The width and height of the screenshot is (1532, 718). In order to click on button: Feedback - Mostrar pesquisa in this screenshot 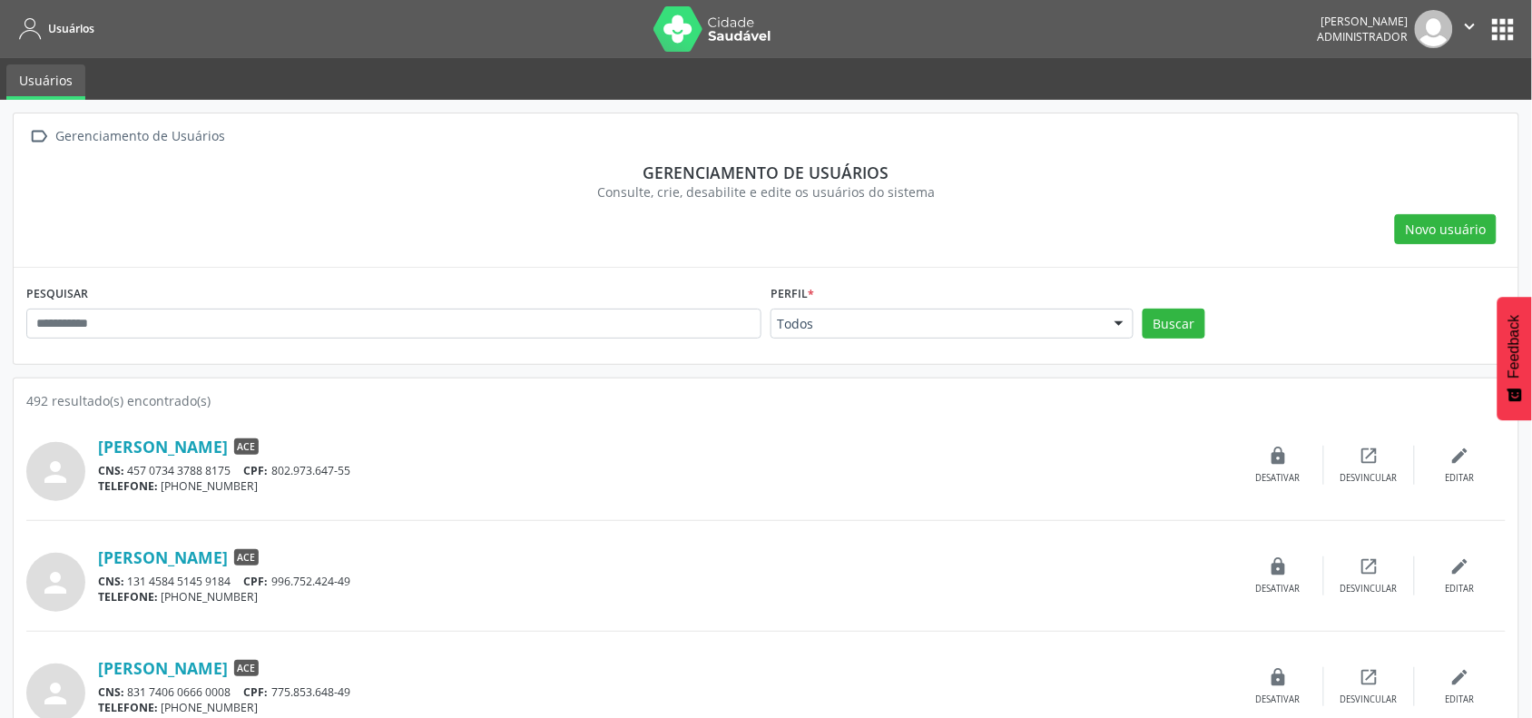, I will do `click(1514, 358)`.